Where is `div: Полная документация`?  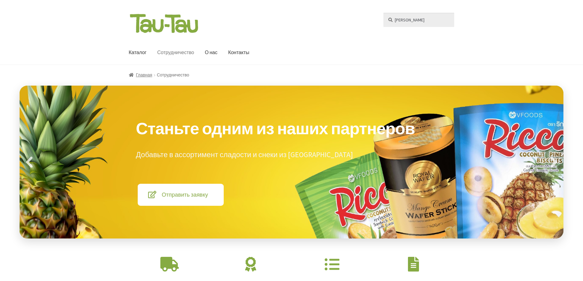 div: Полная документация is located at coordinates (413, 264).